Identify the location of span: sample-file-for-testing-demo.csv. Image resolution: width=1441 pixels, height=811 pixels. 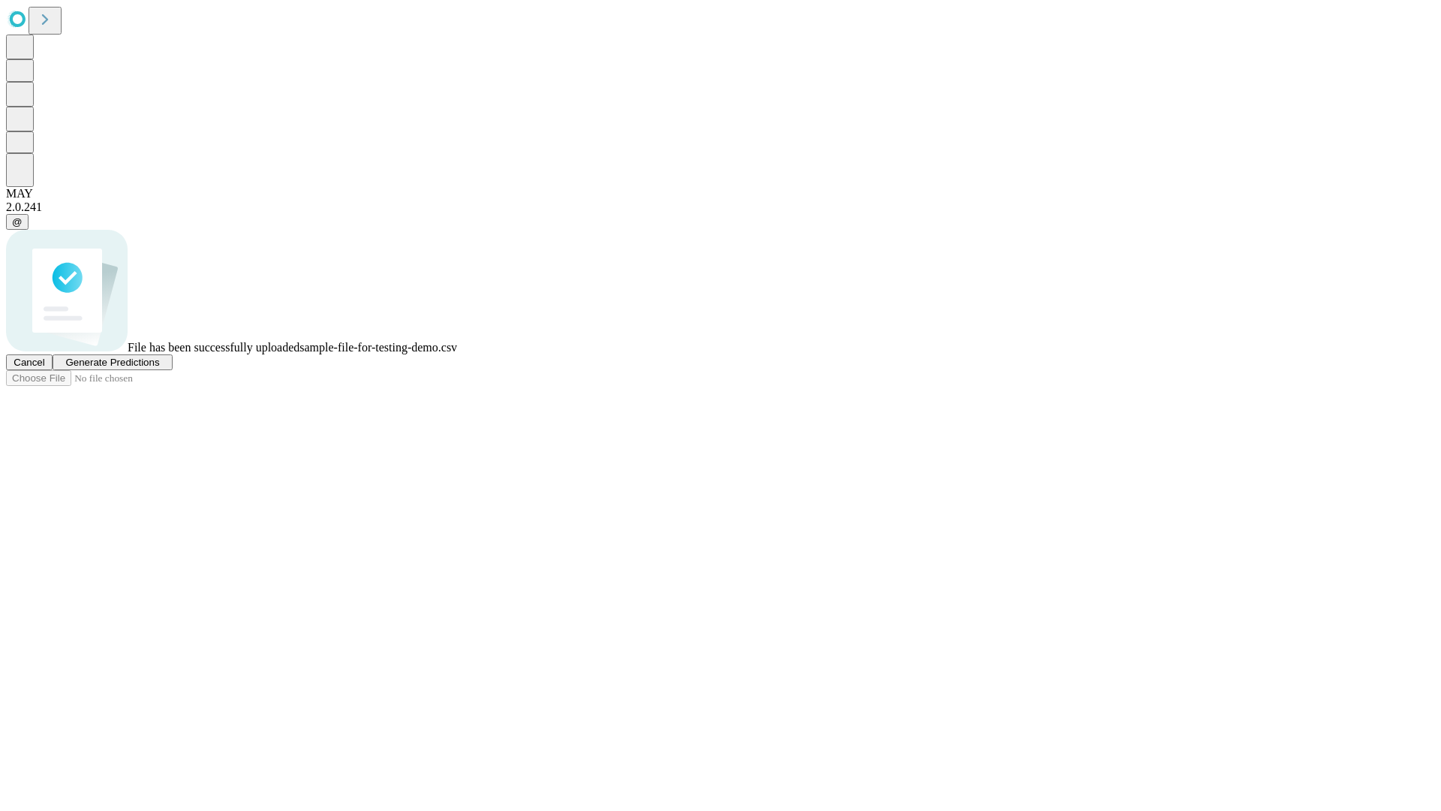
(378, 347).